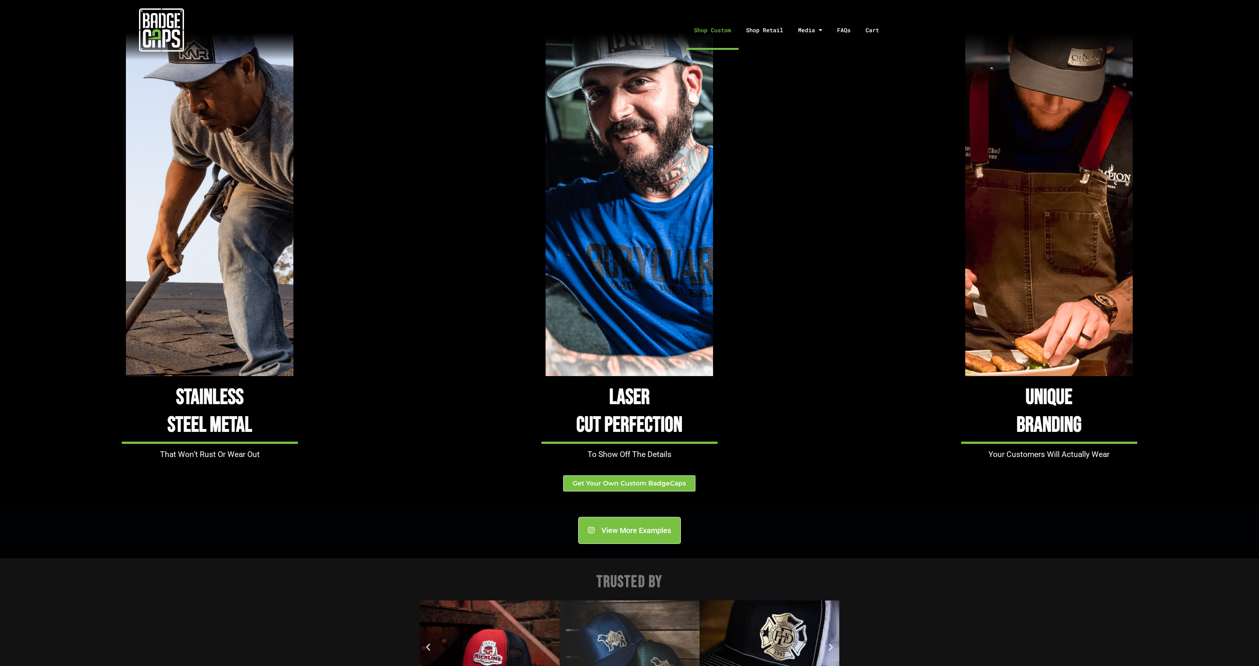  Describe the element at coordinates (630, 583) in the screenshot. I see `h2: Trusted By` at that location.